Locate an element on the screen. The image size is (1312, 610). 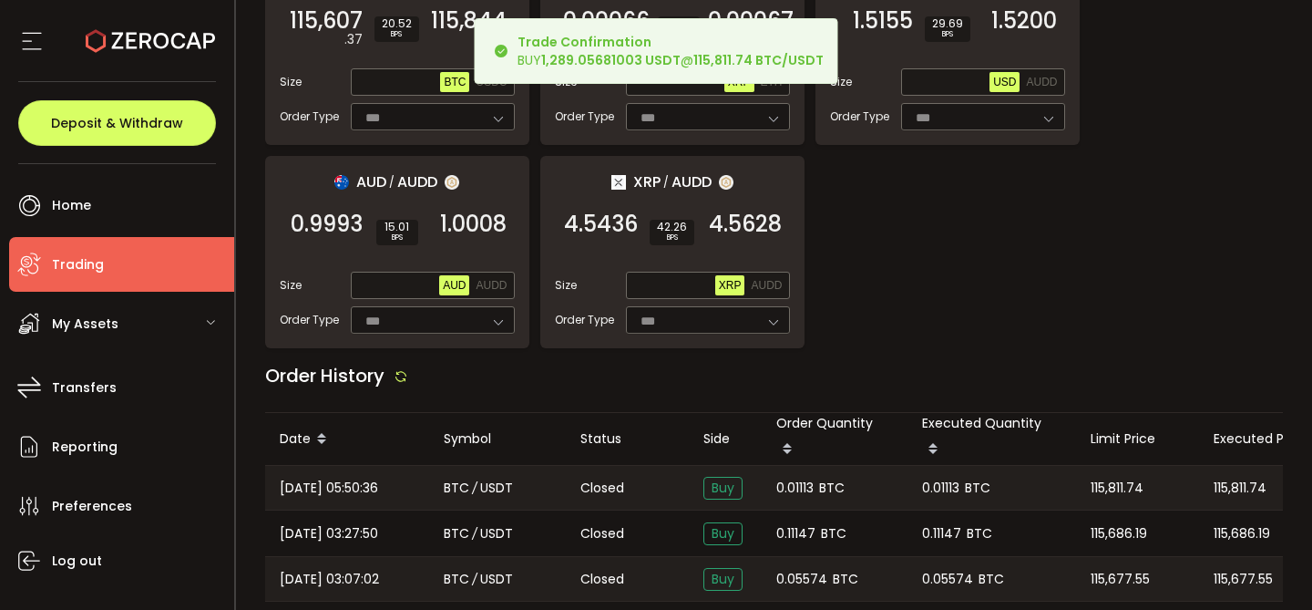
img: aud_portfolio.svg is located at coordinates (342, 182).